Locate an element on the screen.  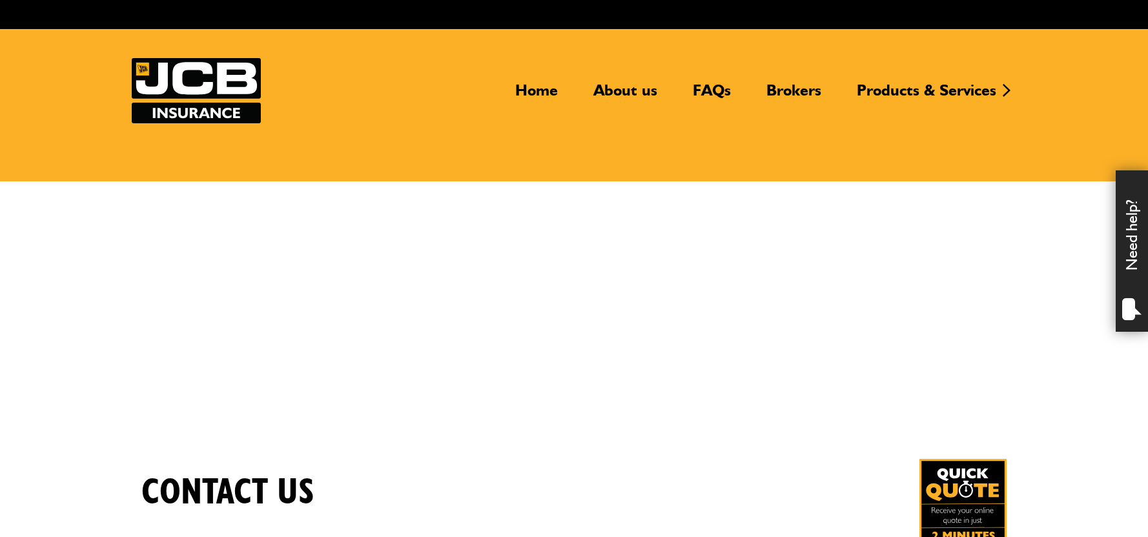
a: Brokers is located at coordinates (794, 96).